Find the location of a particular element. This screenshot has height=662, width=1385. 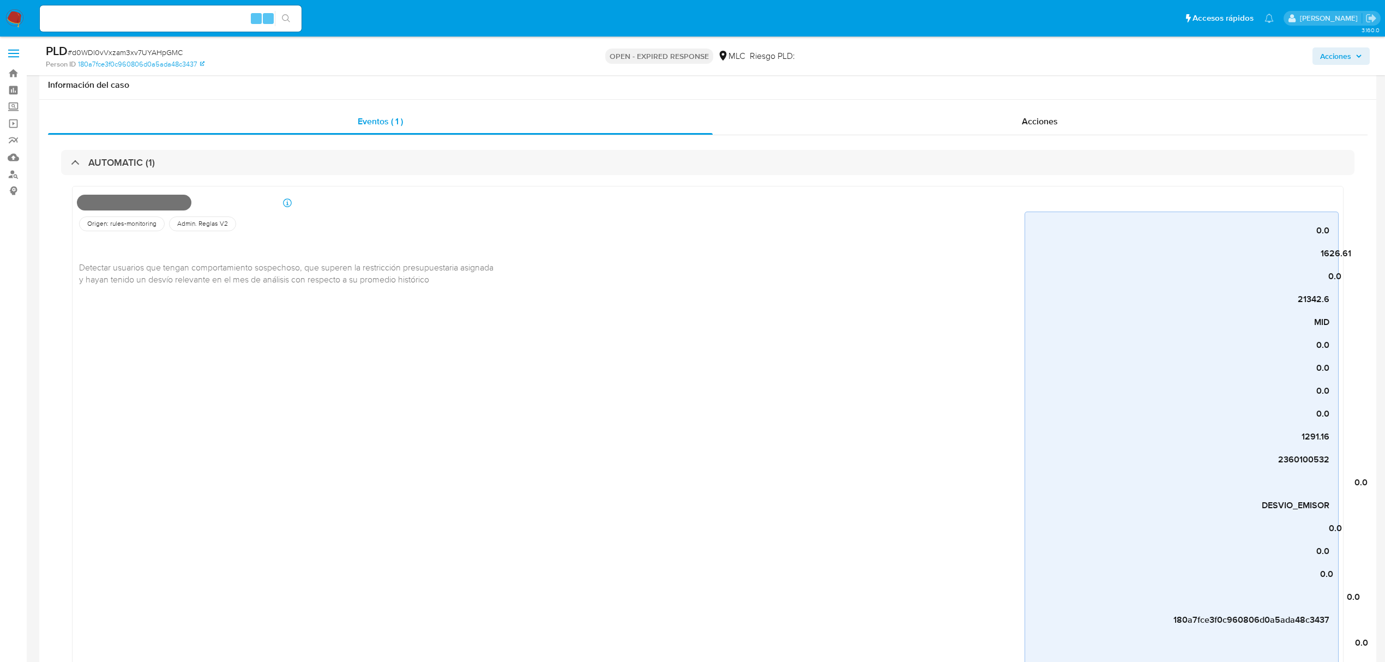

a: Notificaciones is located at coordinates (1269, 18).